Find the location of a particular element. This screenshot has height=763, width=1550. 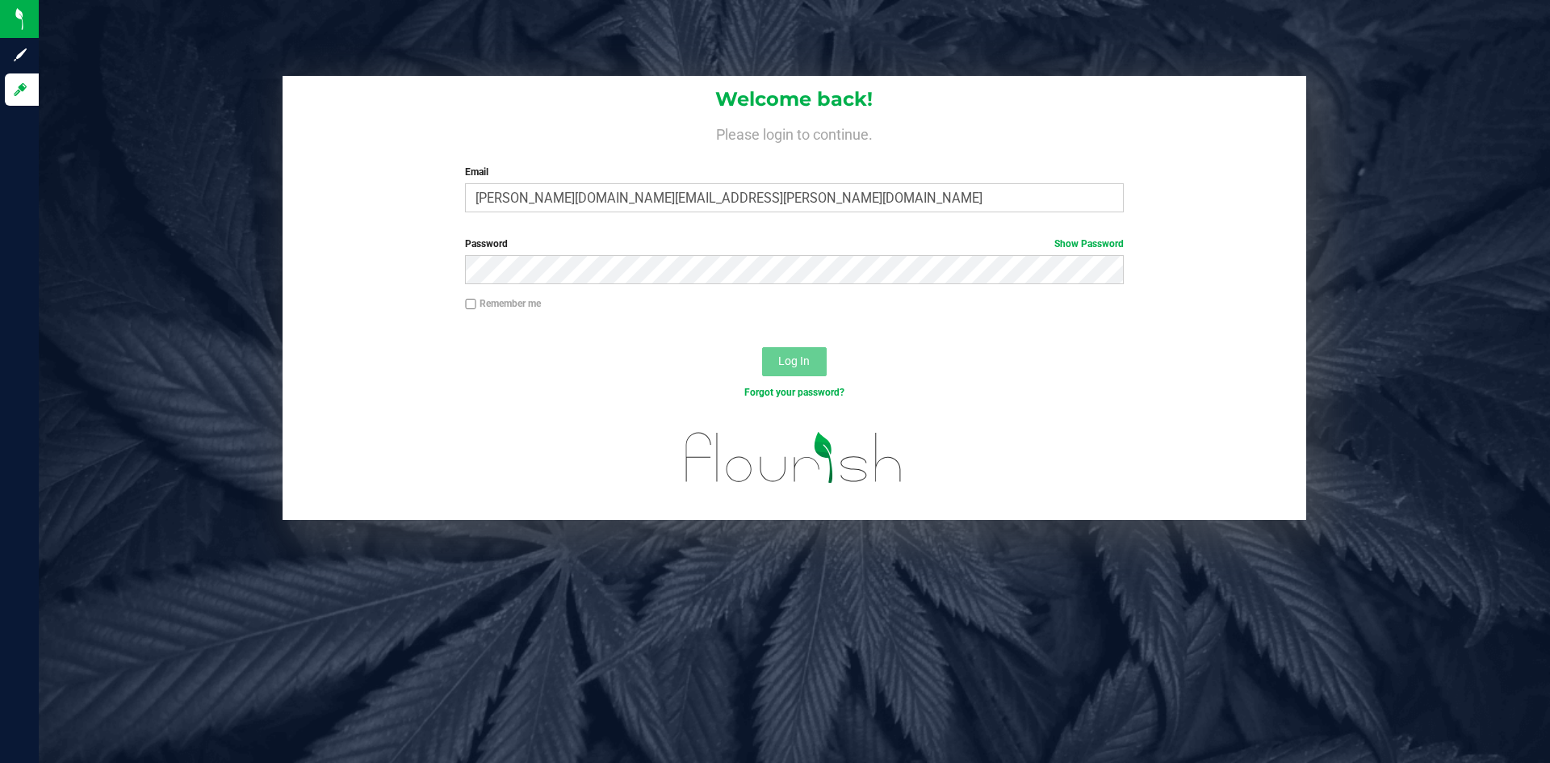

input: Remember me is located at coordinates (471, 304).